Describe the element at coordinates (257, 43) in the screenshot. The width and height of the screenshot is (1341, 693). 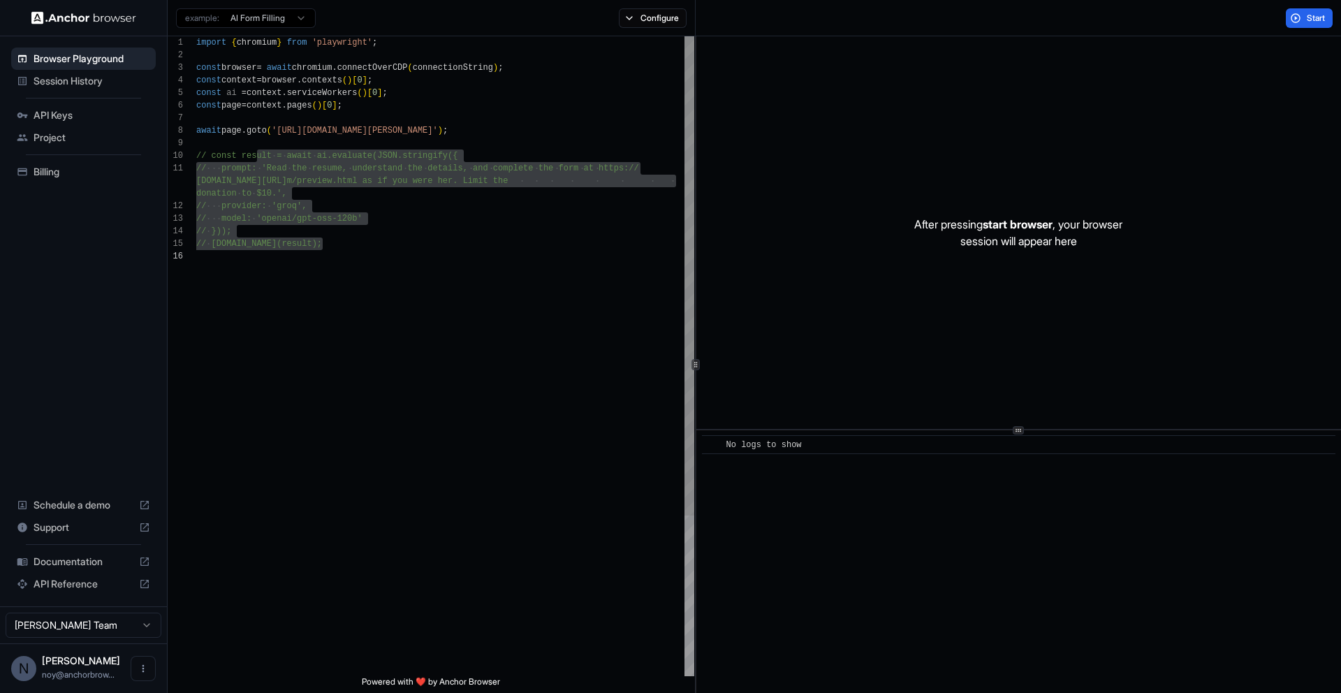
I see `span: chromium` at that location.